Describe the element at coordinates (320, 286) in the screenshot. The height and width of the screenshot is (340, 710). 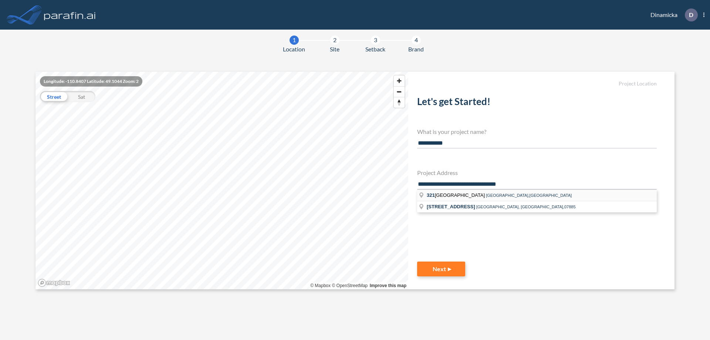
I see `a: Mapbox` at that location.